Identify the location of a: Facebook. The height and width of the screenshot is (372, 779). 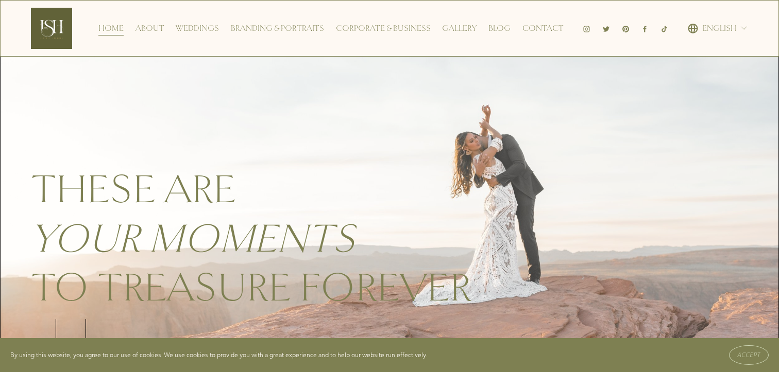
(644, 28).